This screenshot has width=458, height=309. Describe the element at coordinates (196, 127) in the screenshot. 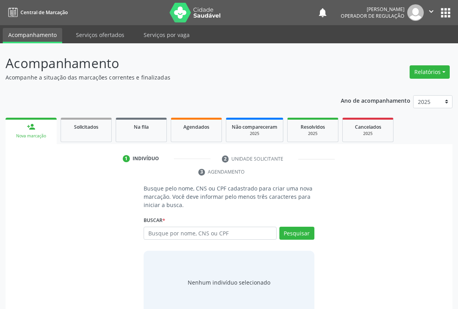

I see `span: Agendados` at that location.